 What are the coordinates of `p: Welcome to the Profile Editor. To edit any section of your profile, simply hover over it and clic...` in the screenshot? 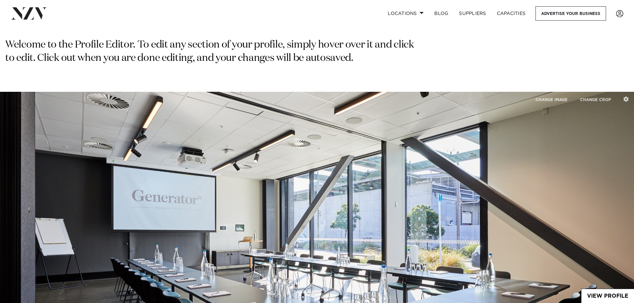 It's located at (211, 52).